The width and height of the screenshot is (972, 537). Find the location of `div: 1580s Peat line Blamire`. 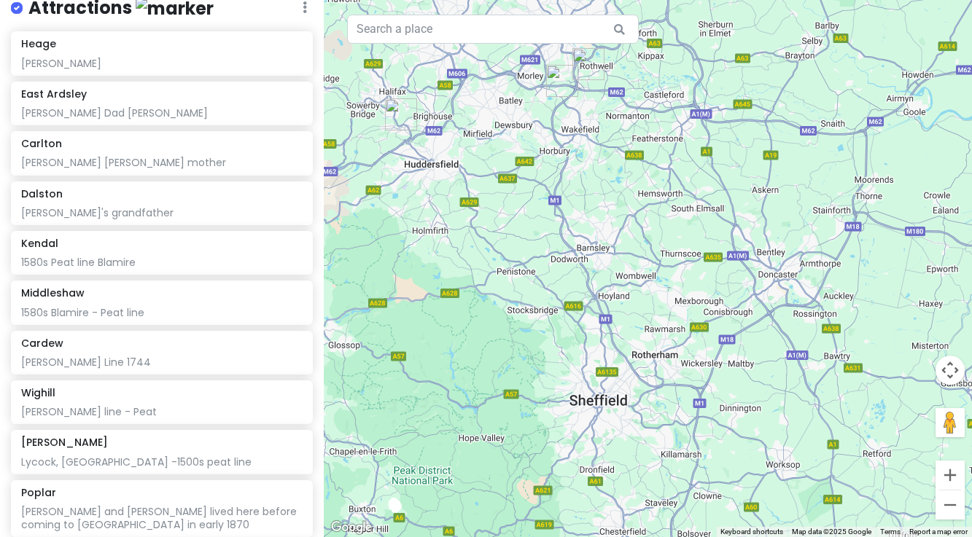

div: 1580s Peat line Blamire is located at coordinates (162, 262).